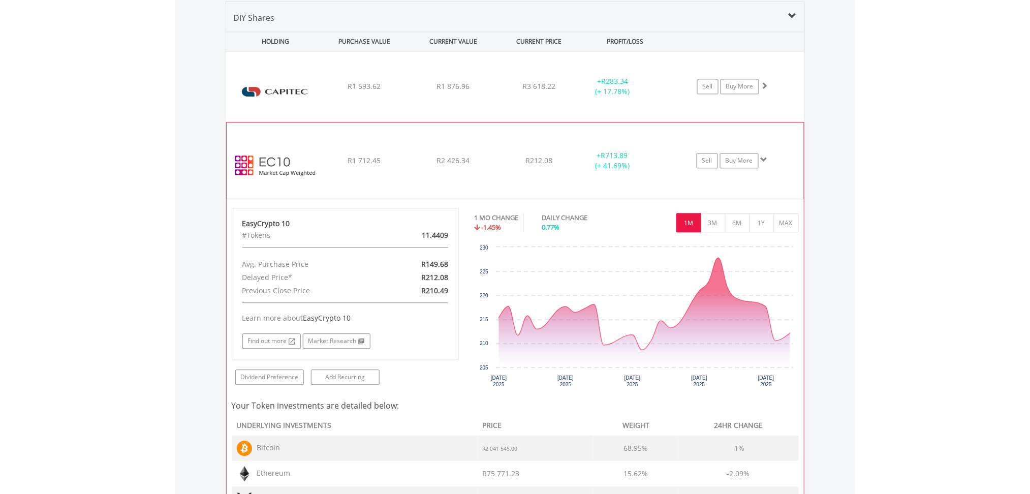  What do you see at coordinates (308, 277) in the screenshot?
I see `div: Delayed Price*` at bounding box center [308, 277].